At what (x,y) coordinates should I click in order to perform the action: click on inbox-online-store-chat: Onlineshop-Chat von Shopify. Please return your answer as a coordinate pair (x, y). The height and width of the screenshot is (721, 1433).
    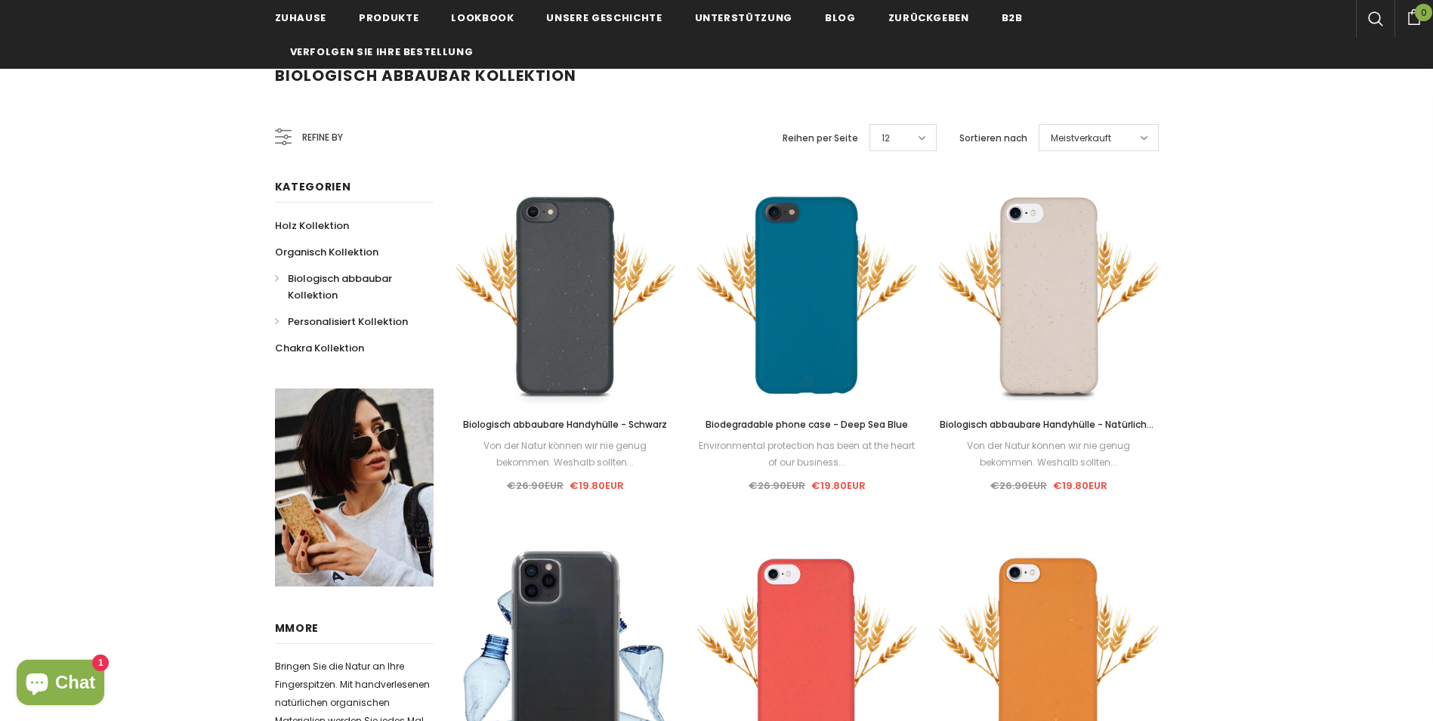
    Looking at the image, I should click on (60, 684).